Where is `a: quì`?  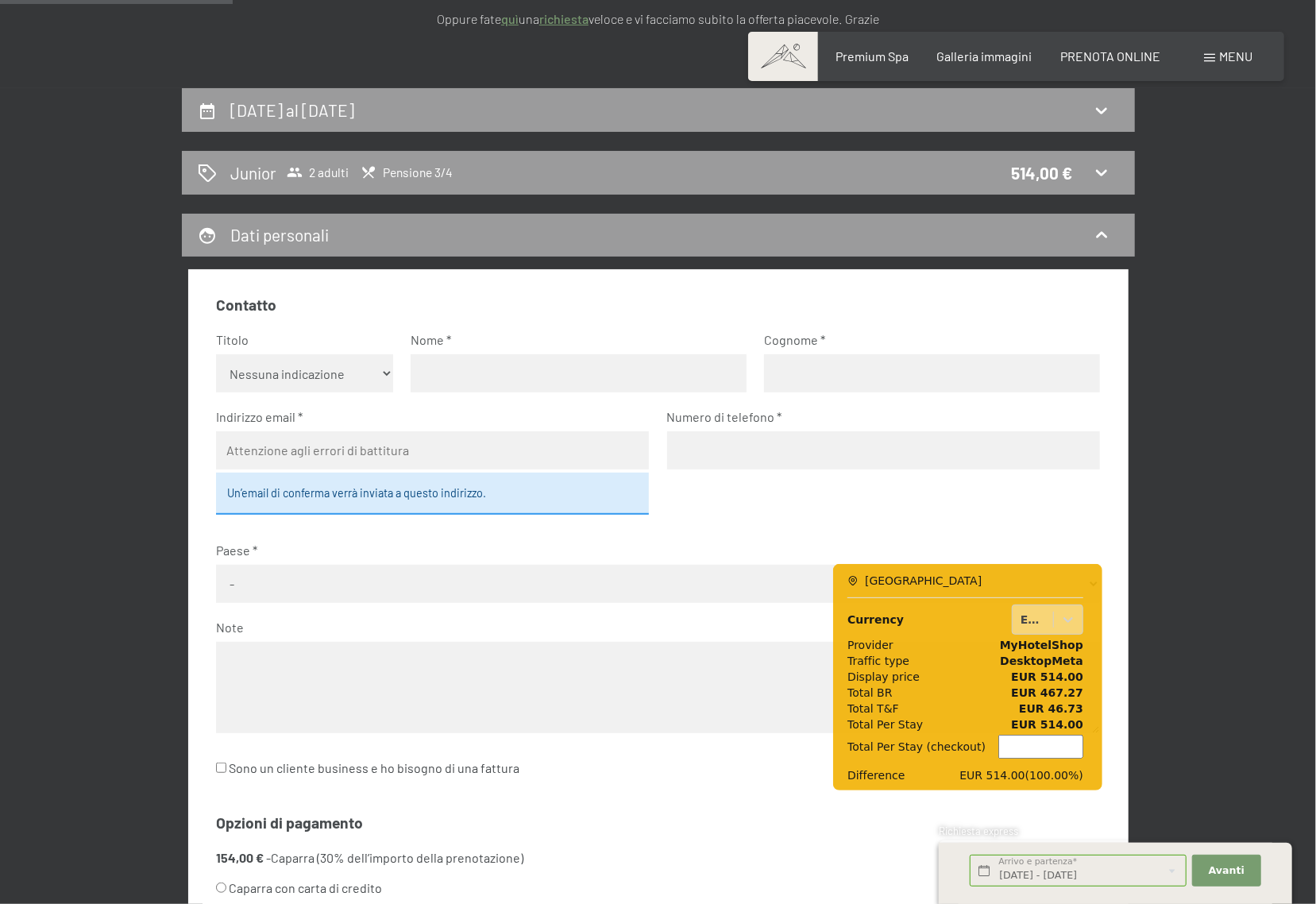 a: quì is located at coordinates (510, 19).